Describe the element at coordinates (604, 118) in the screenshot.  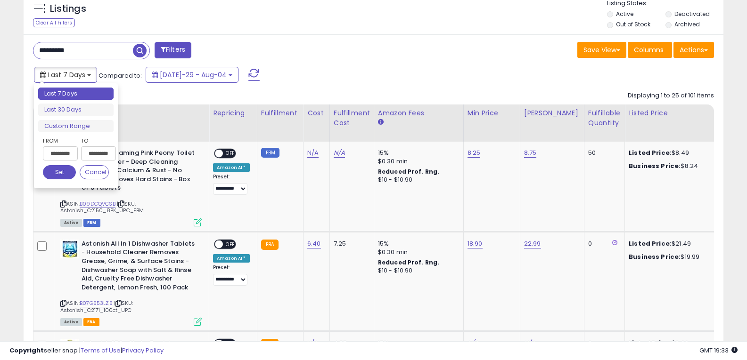
I see `div: Fulfillable Quantity` at that location.